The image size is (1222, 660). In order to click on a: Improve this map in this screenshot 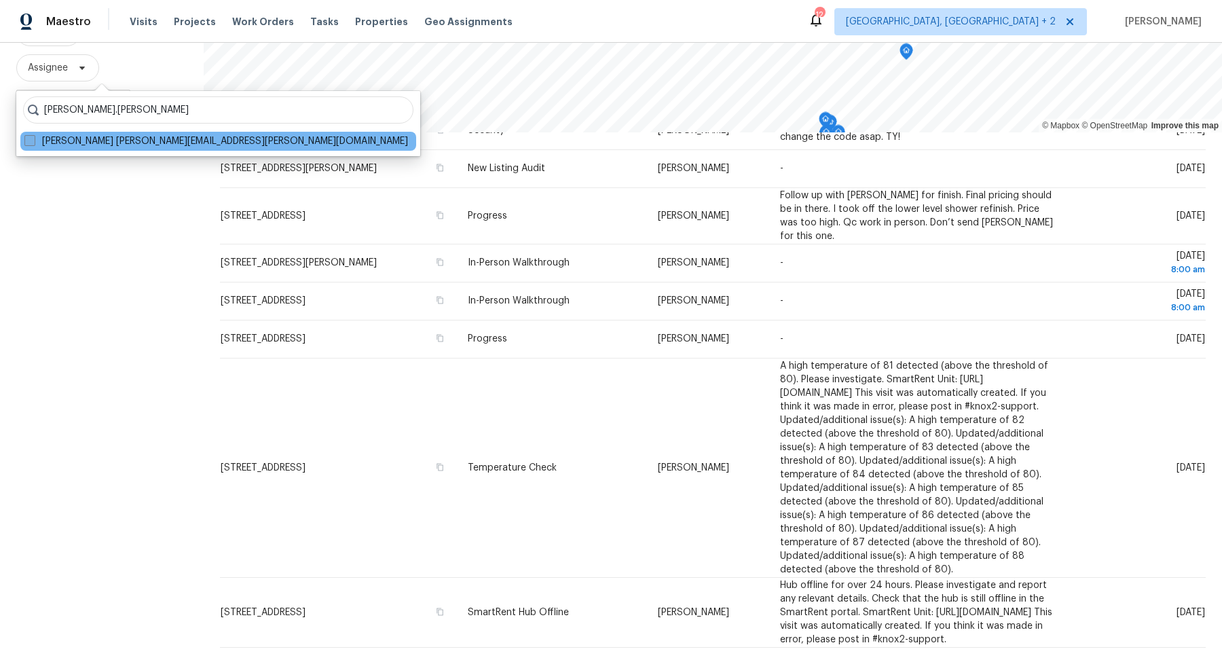, I will do `click(1185, 126)`.